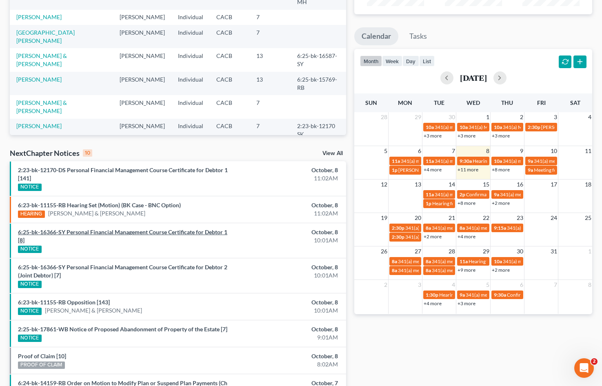 The image size is (602, 386). I want to click on div: PROOF OF CLAIM, so click(41, 365).